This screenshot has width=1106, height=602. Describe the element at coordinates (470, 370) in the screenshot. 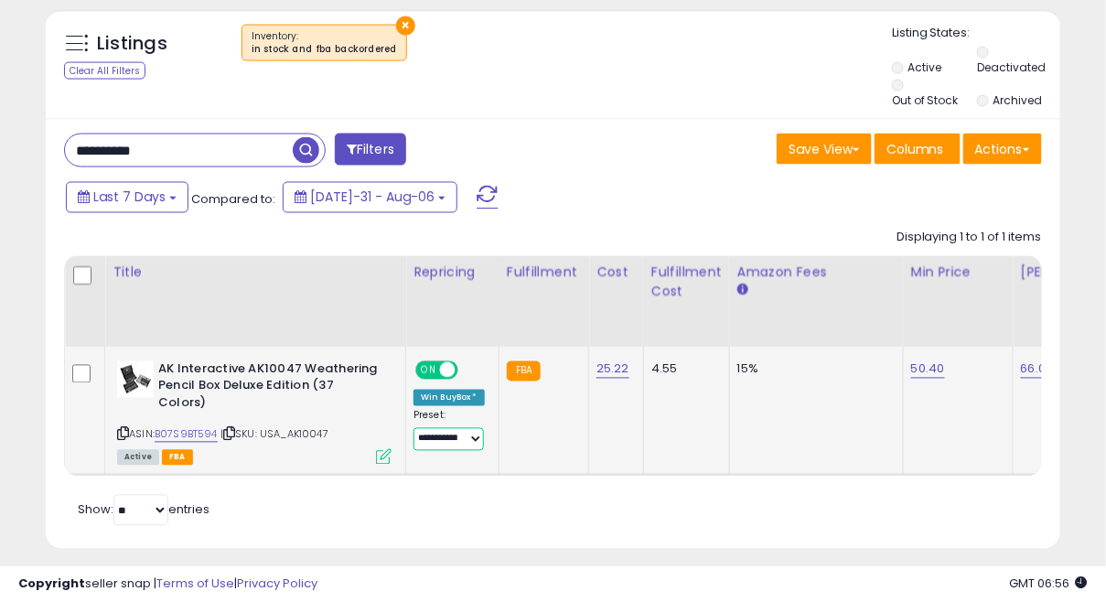

I see `span: OFF` at that location.